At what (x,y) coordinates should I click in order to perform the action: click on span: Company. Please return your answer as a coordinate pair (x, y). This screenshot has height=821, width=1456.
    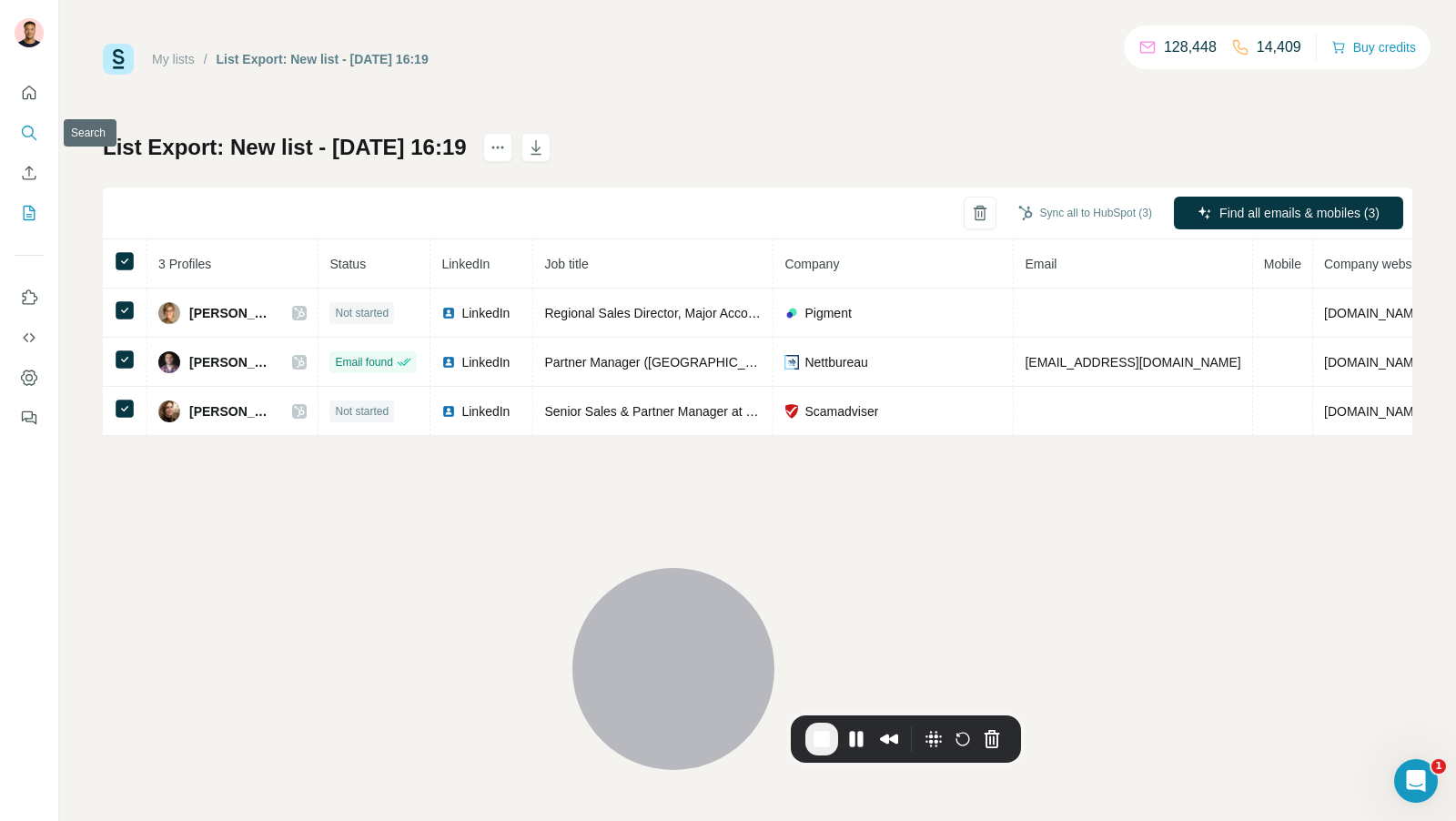
    Looking at the image, I should click on (812, 264).